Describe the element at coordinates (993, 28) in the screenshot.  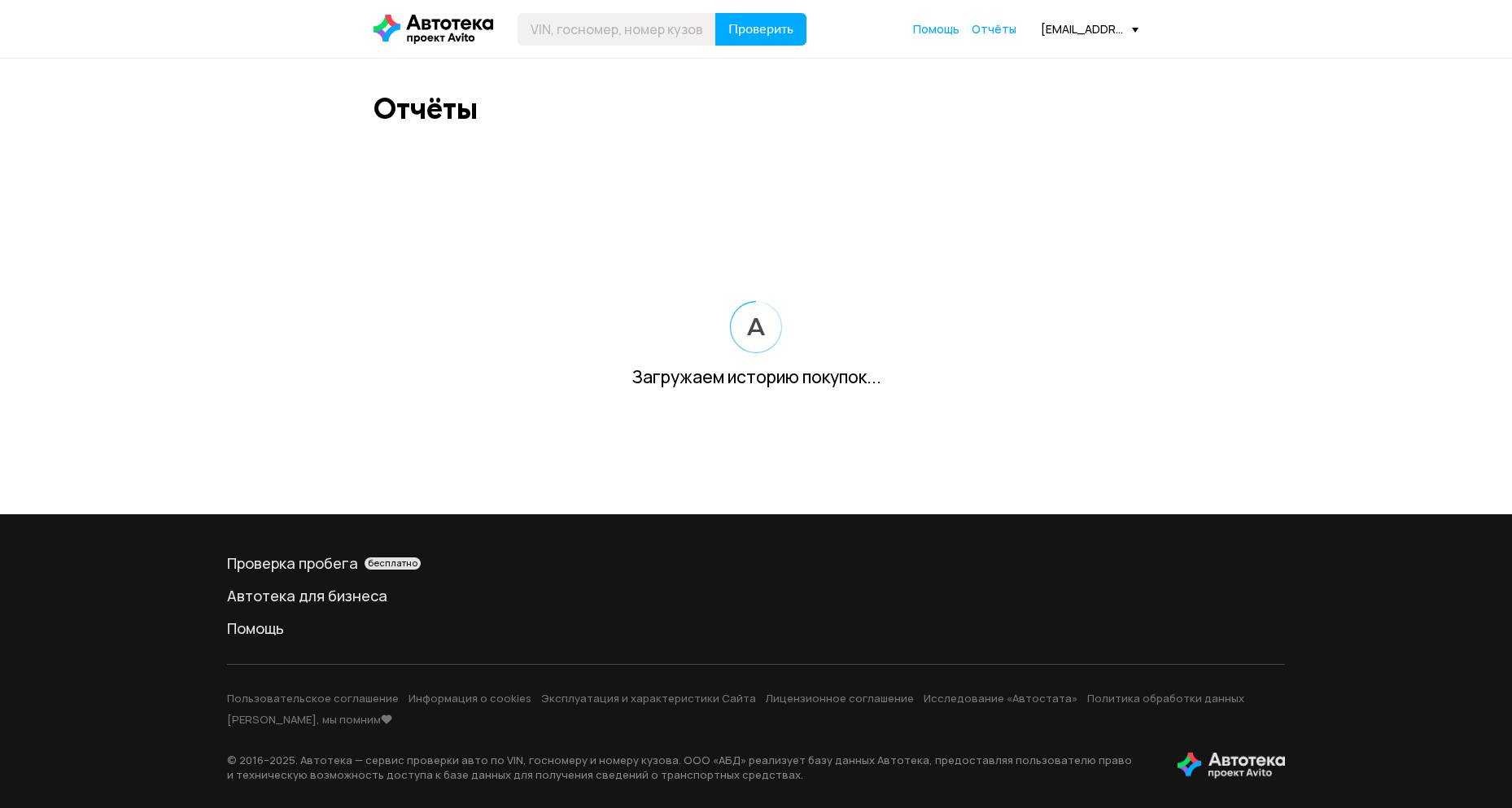
I see `span: Отчёты` at that location.